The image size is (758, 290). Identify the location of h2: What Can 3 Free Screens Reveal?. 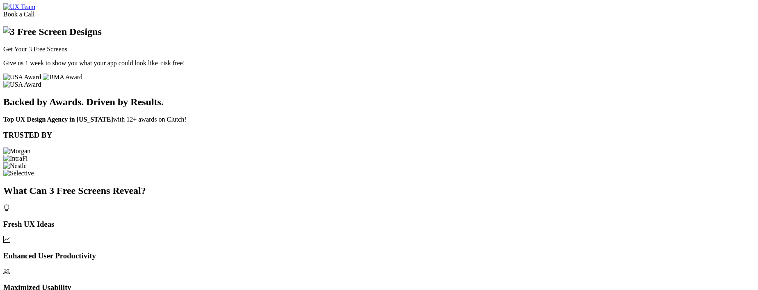
(379, 190).